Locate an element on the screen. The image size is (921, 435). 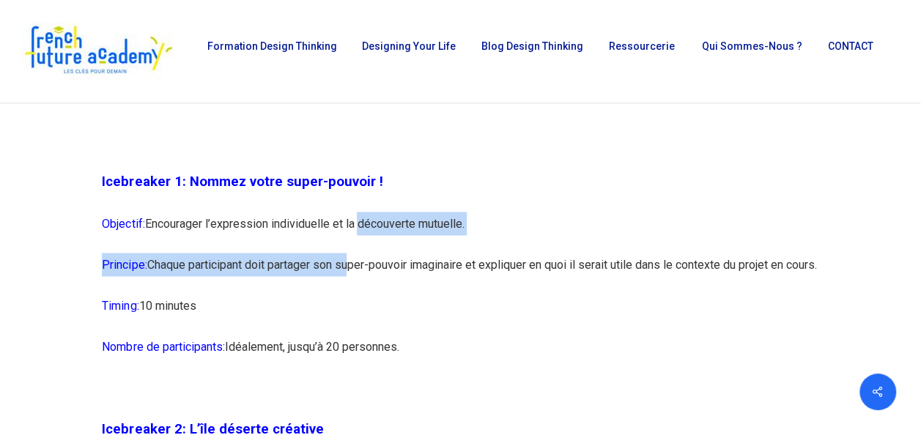
span: Principe: is located at coordinates (124, 264).